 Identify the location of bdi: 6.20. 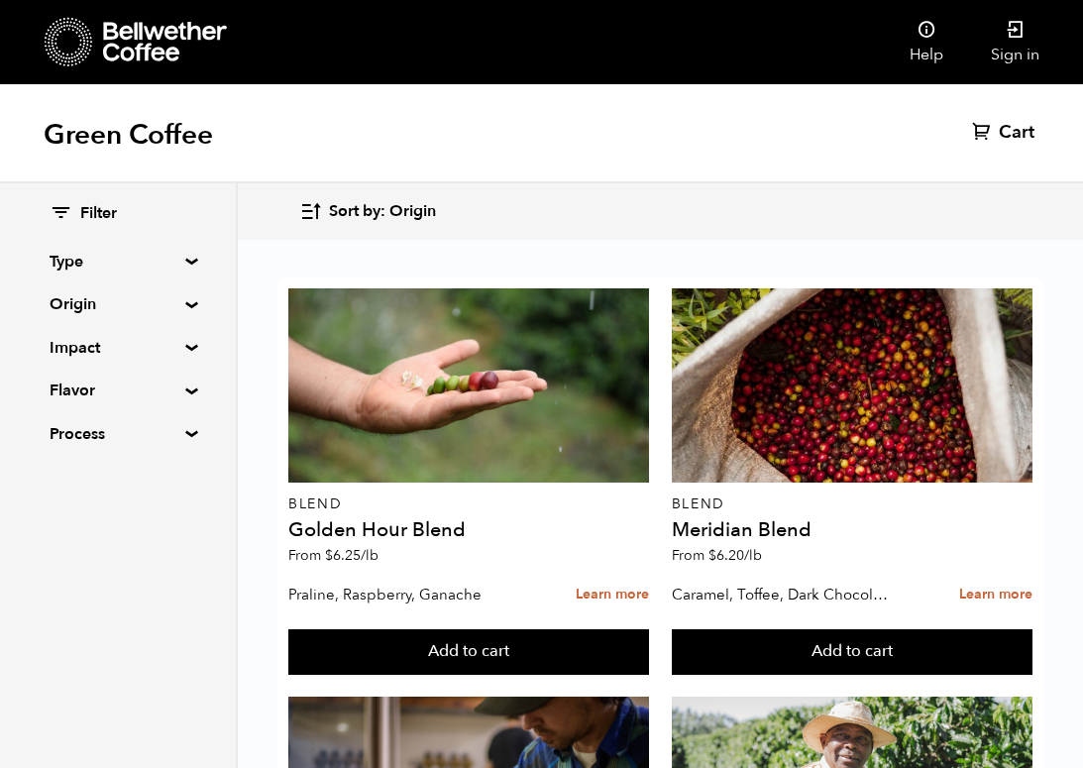
(735, 555).